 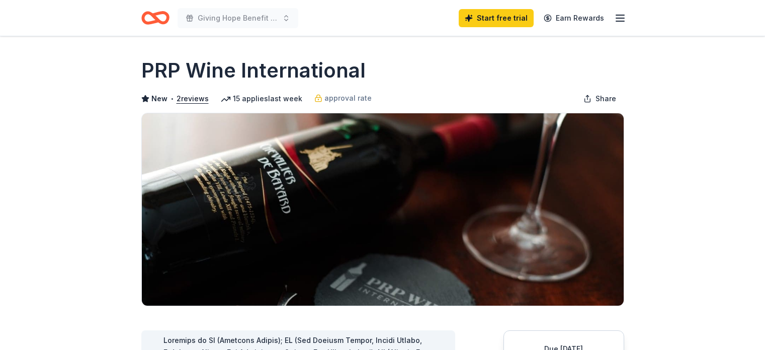 I want to click on a: Home, so click(x=155, y=18).